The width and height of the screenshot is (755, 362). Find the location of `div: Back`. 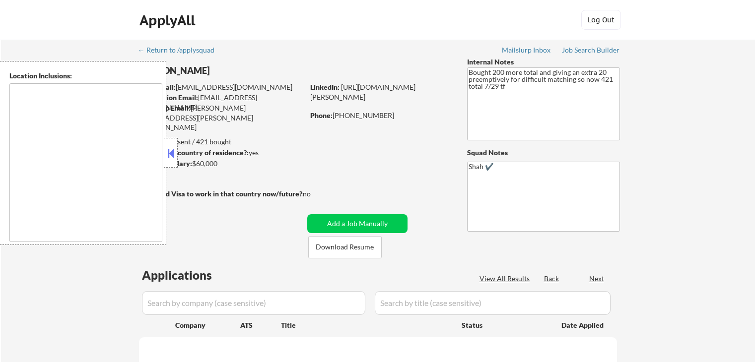

div: Back is located at coordinates (552, 279).